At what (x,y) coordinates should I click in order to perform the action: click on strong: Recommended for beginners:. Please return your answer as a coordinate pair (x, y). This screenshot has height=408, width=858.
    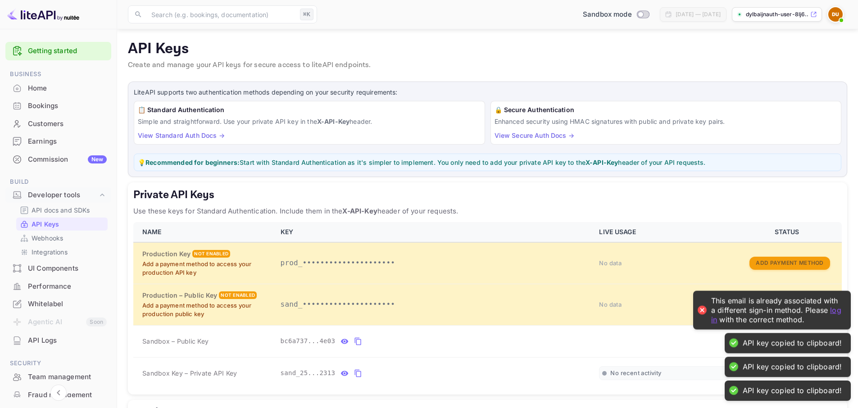
    Looking at the image, I should click on (192, 162).